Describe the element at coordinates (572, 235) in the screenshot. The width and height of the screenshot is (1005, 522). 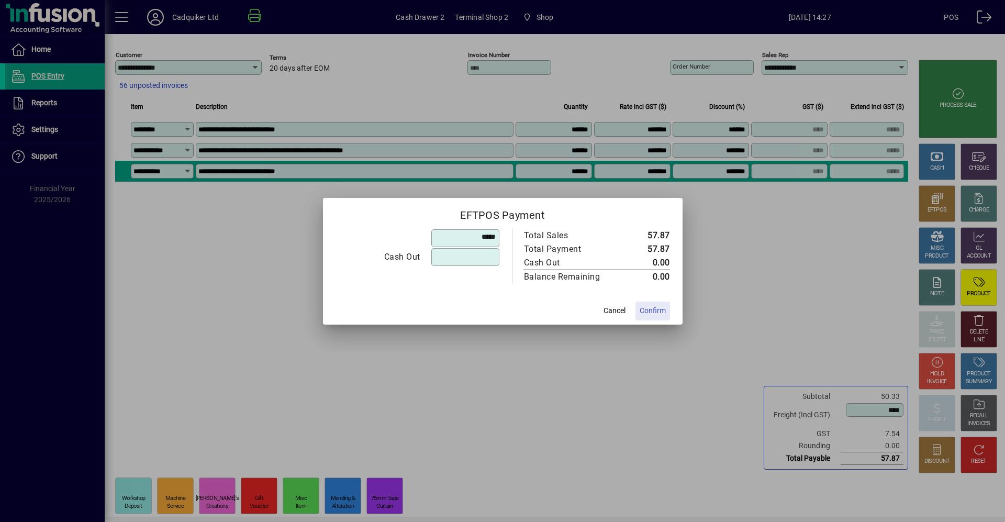
I see `td: Total Sales` at that location.